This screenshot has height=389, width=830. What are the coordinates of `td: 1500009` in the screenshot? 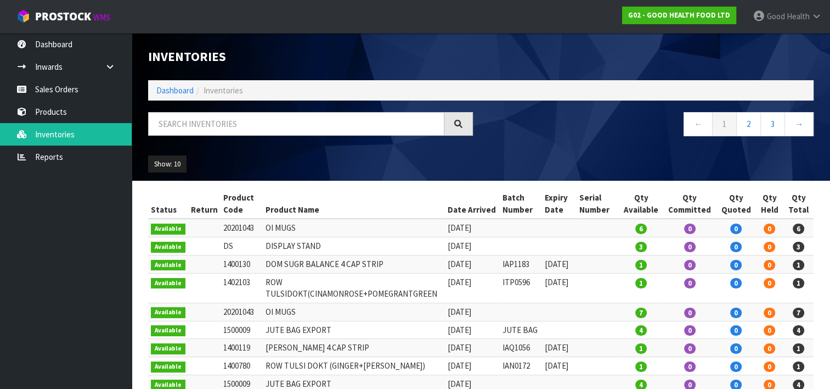 It's located at (241, 329).